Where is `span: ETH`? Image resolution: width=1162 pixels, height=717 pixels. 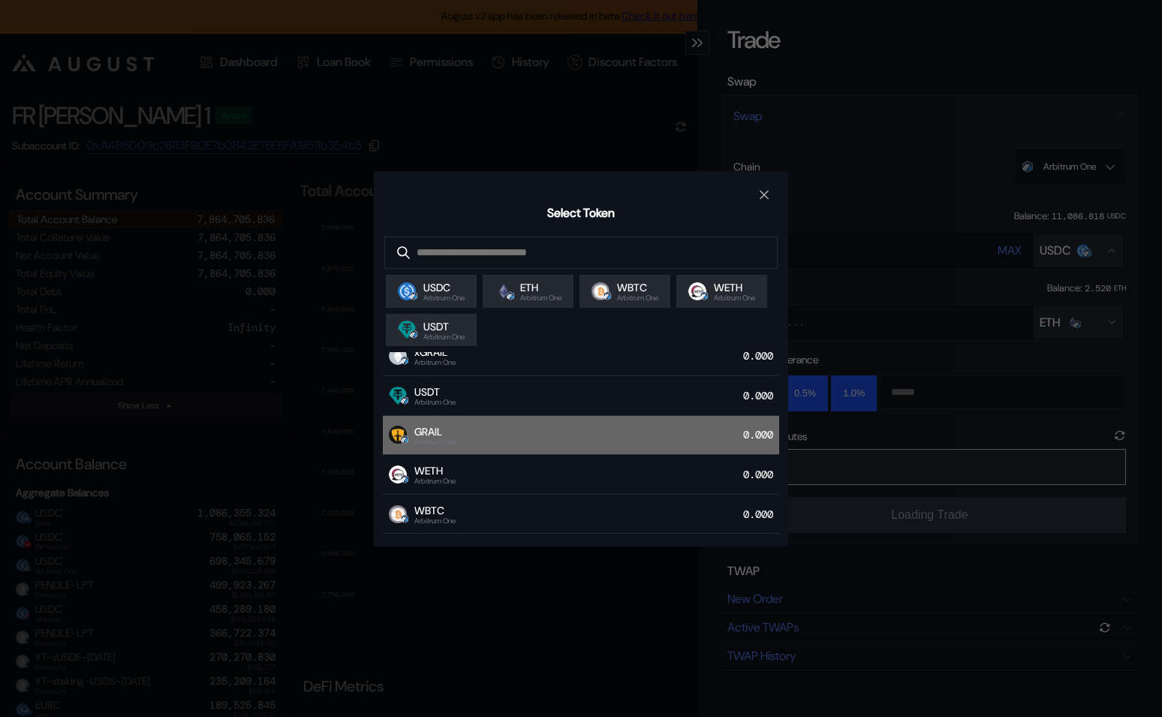
span: ETH is located at coordinates (540, 287).